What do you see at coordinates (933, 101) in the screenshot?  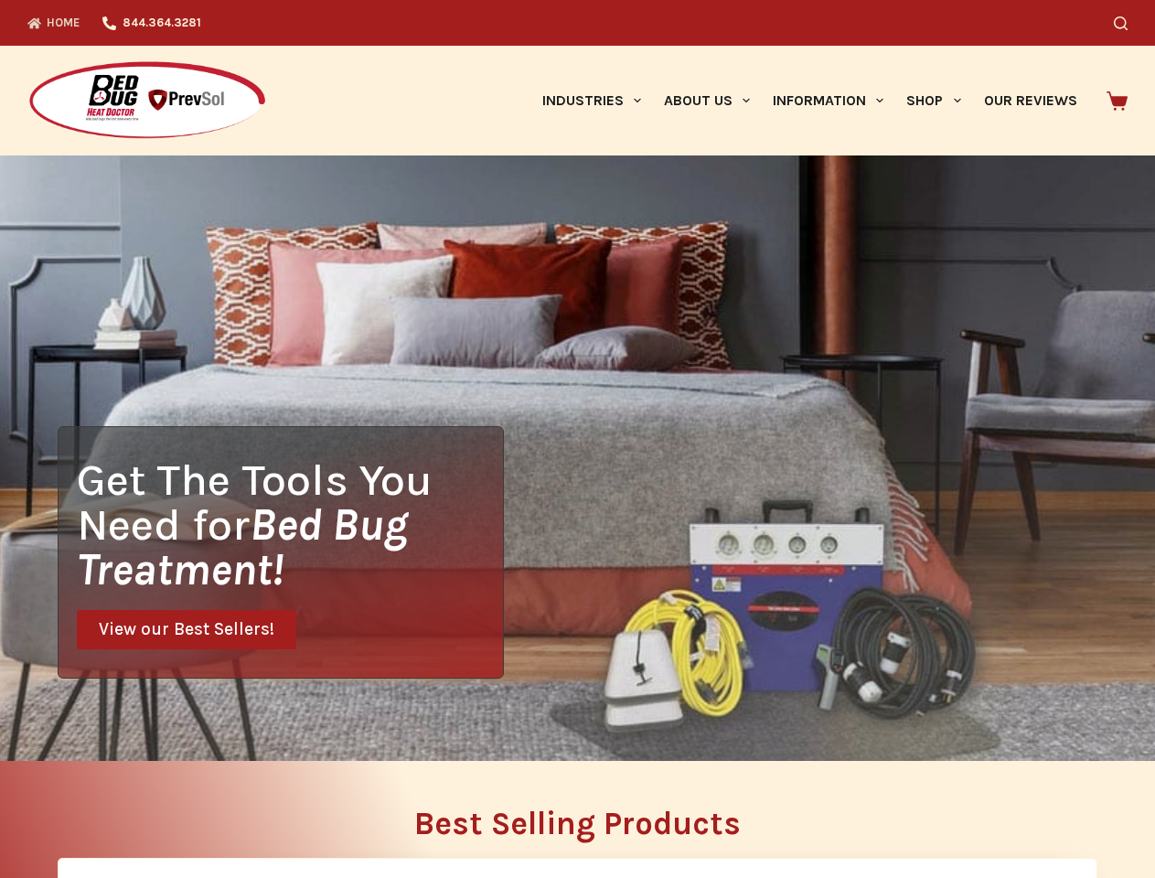 I see `a: Shop` at bounding box center [933, 101].